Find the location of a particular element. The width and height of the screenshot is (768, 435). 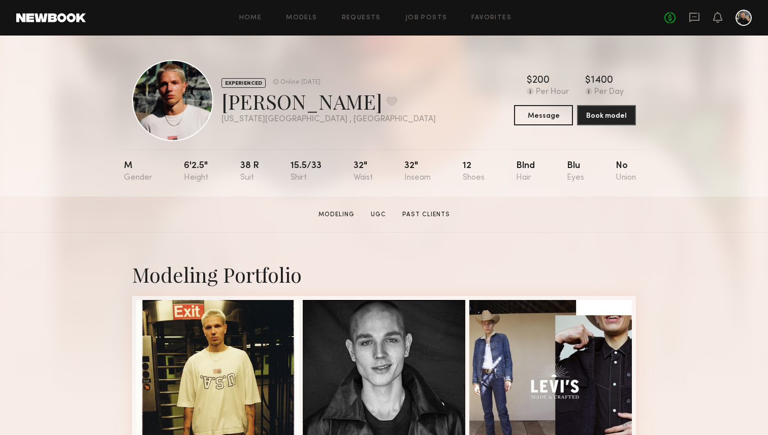

div: Blu is located at coordinates (575, 172).